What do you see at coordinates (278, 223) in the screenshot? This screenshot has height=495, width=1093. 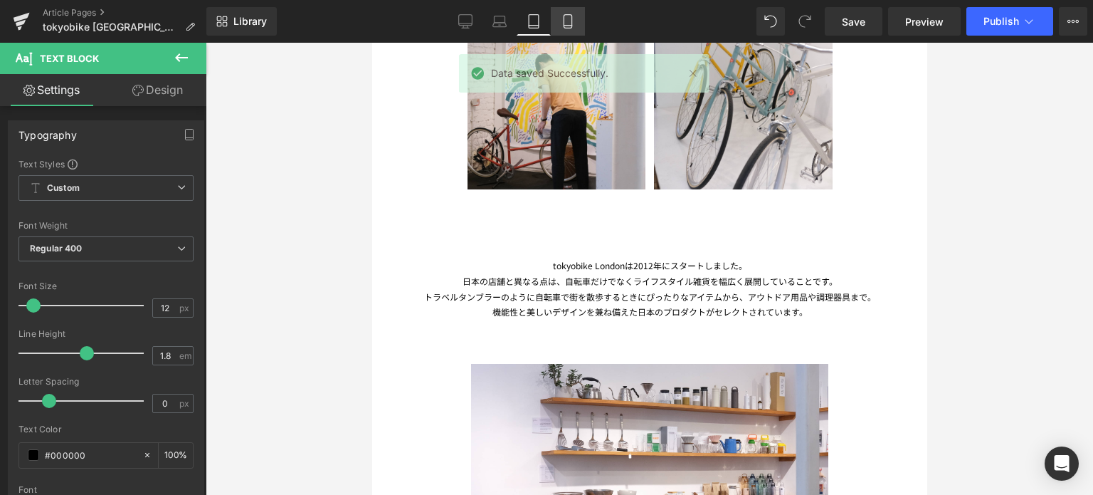 I see `div: tokyobike Londonは2012年にスタートしました。` at bounding box center [278, 223].